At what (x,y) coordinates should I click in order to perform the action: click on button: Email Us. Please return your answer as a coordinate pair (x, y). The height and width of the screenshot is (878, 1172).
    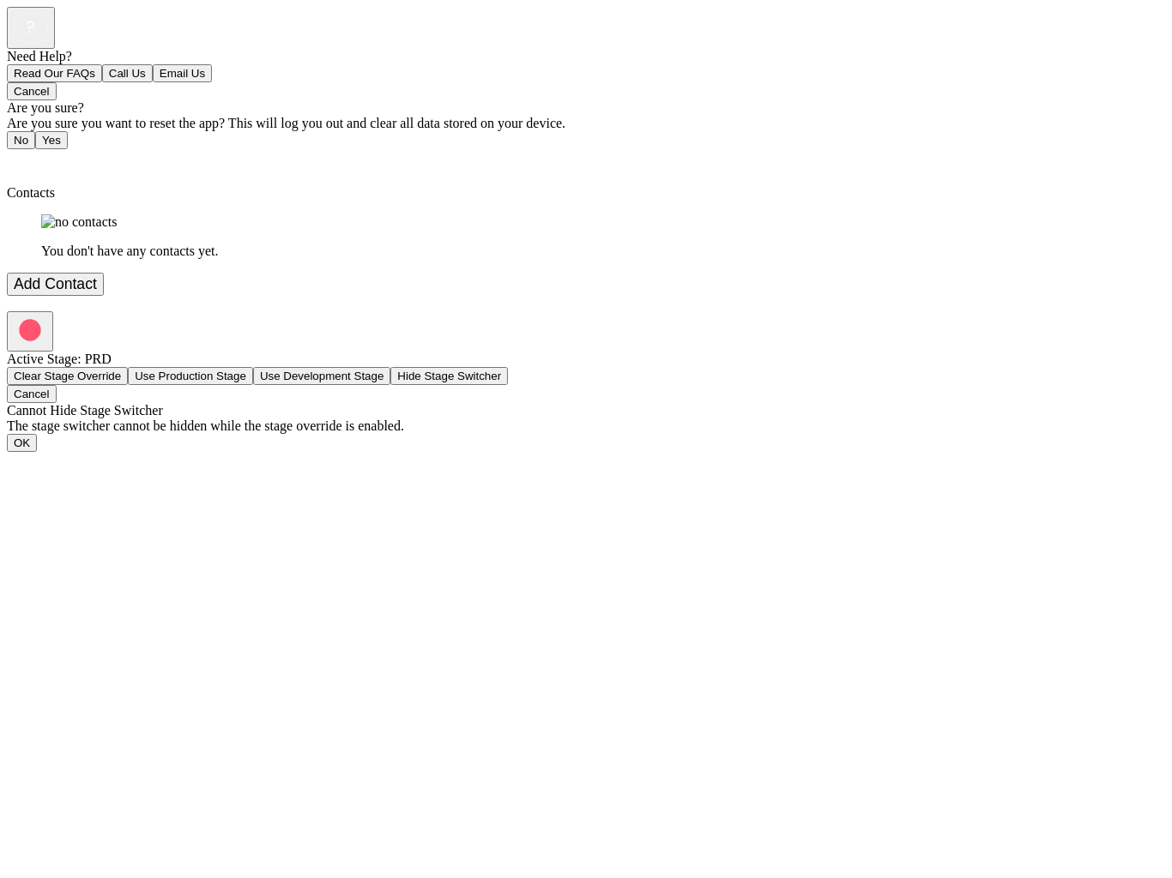
    Looking at the image, I should click on (182, 73).